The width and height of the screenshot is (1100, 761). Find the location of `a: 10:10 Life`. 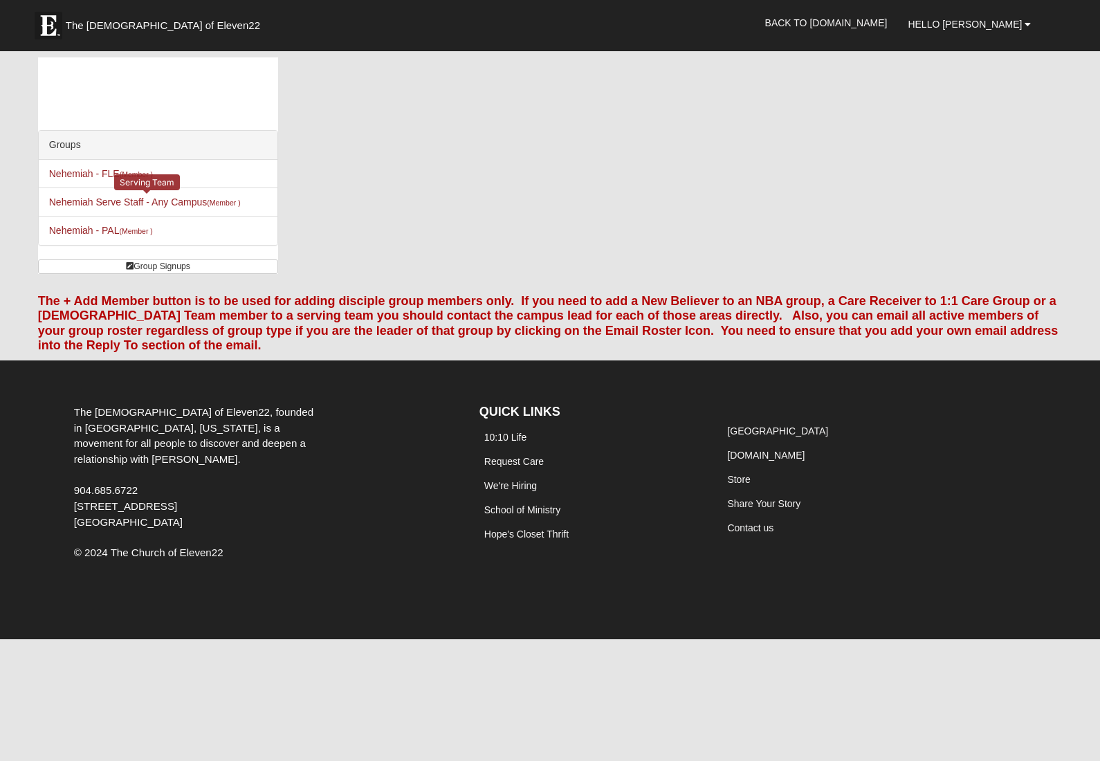

a: 10:10 Life is located at coordinates (506, 437).